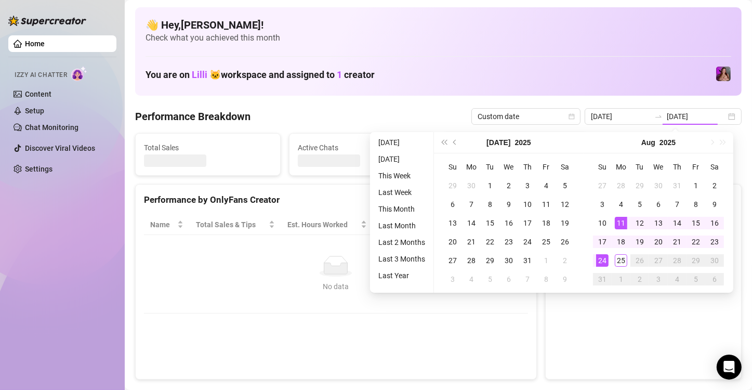 Image resolution: width=752 pixels, height=390 pixels. Describe the element at coordinates (644, 200) in the screenshot. I see `div: Sales by OnlyFans Creator` at that location.